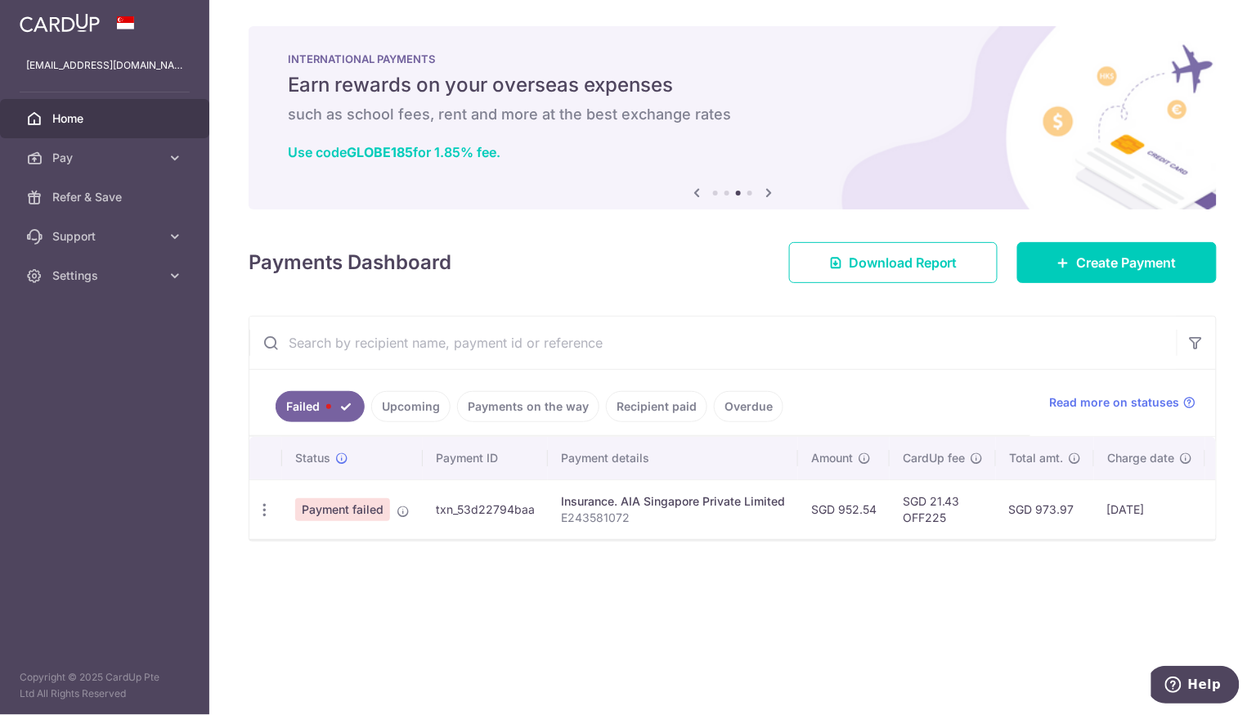  Describe the element at coordinates (673, 501) in the screenshot. I see `div: Insurance. AIA Singapore Private Limited` at that location.